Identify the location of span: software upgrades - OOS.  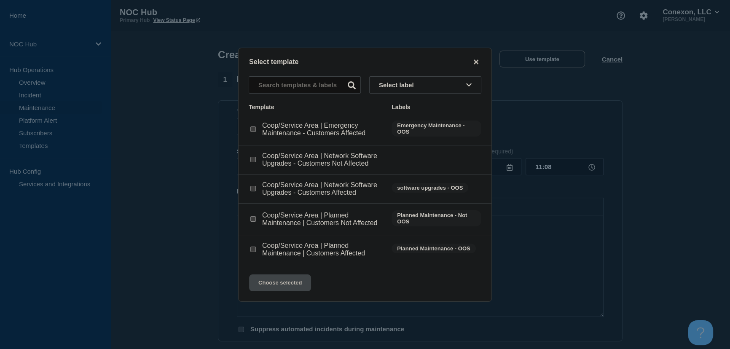
(430, 188).